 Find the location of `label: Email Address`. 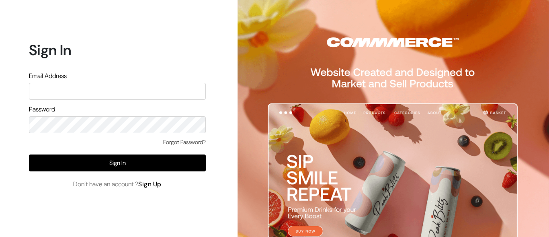

label: Email Address is located at coordinates (48, 76).